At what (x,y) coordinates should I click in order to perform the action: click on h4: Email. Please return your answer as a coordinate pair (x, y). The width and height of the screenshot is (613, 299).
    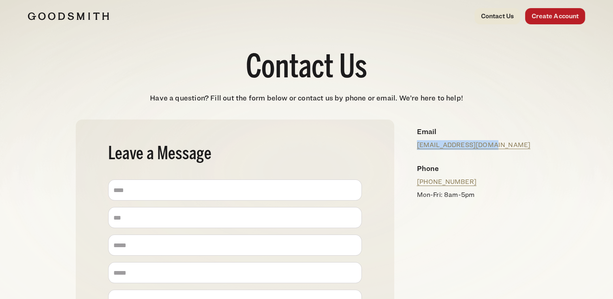
    Looking at the image, I should click on (474, 131).